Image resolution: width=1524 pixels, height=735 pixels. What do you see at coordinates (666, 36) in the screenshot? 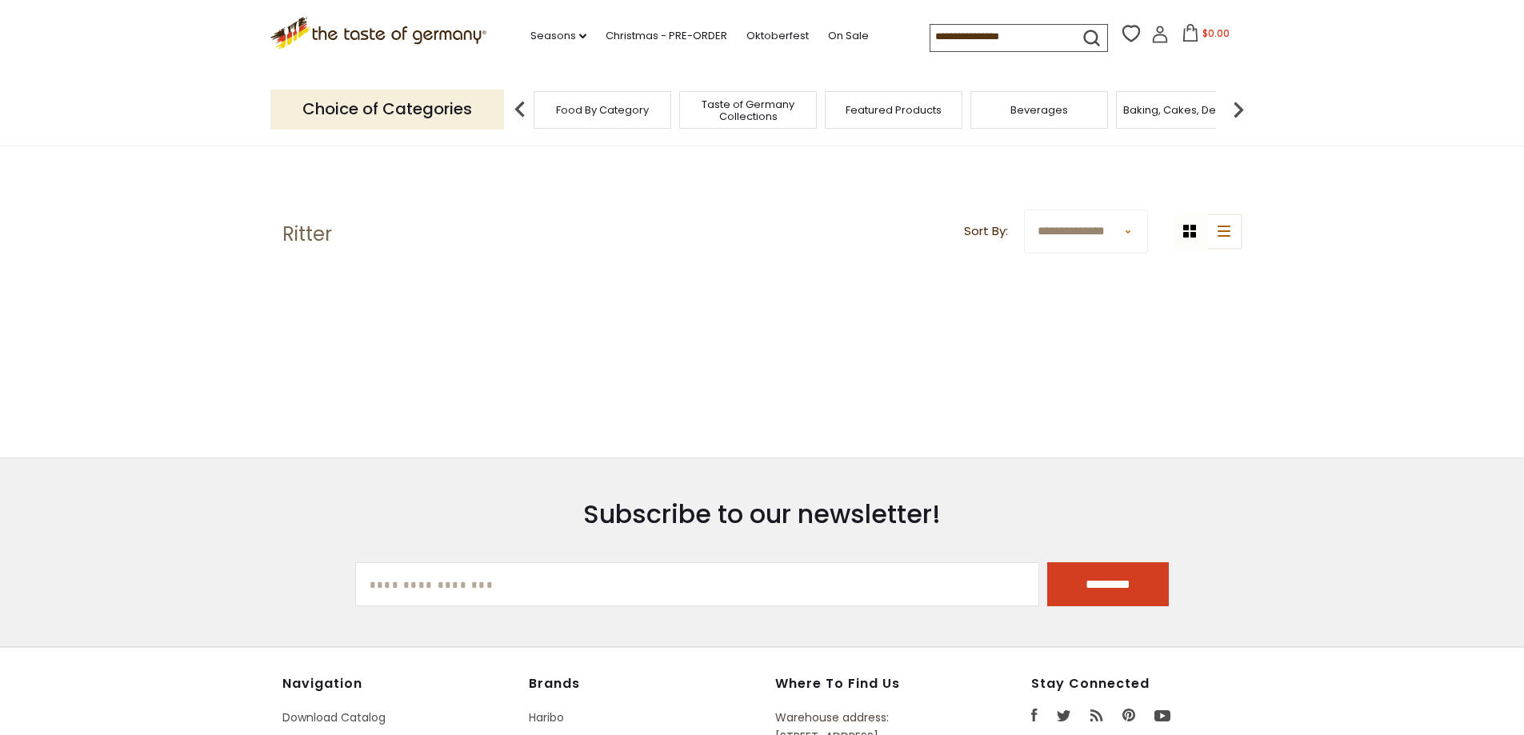
I see `a: Christmas - PRE-ORDER` at bounding box center [666, 36].